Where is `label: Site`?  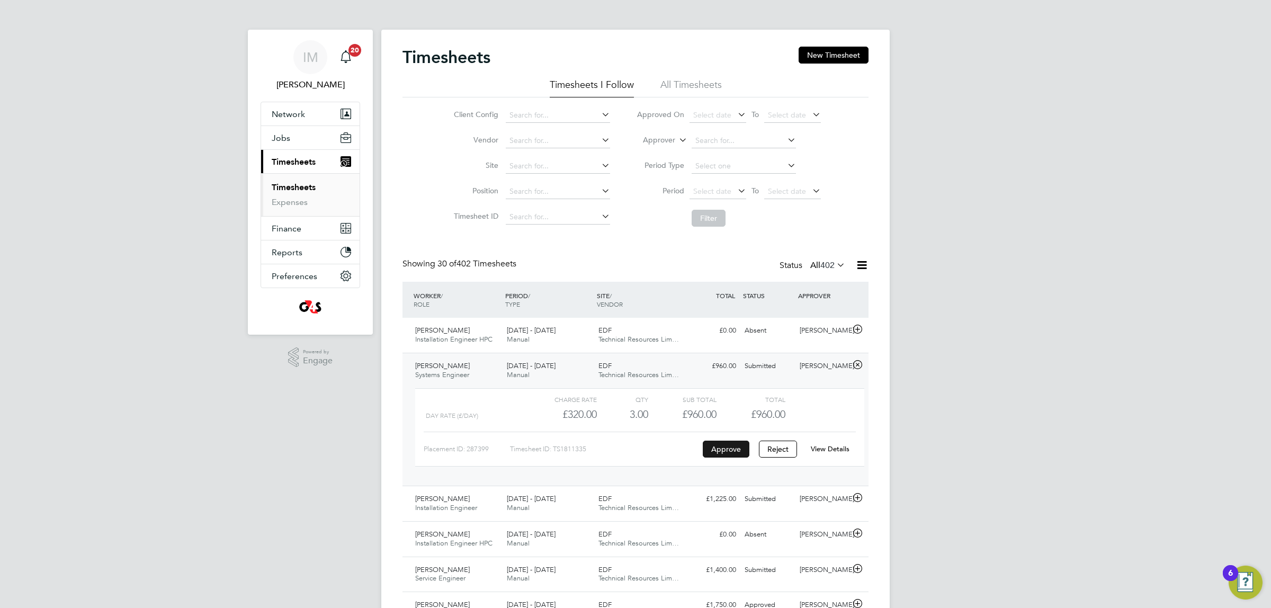 label: Site is located at coordinates (475, 165).